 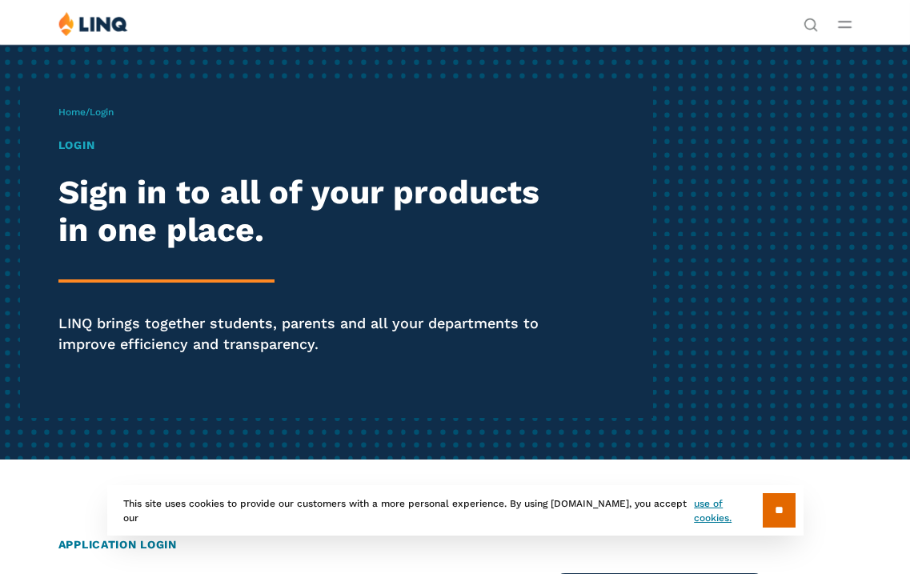 I want to click on h2: Sign in to all of your products in one place., so click(x=308, y=211).